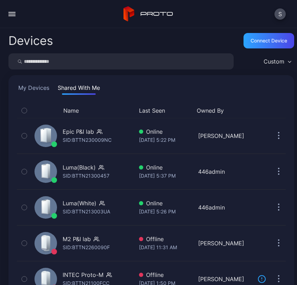 The image size is (297, 285). Describe the element at coordinates (268, 41) in the screenshot. I see `button: Connect device` at that location.